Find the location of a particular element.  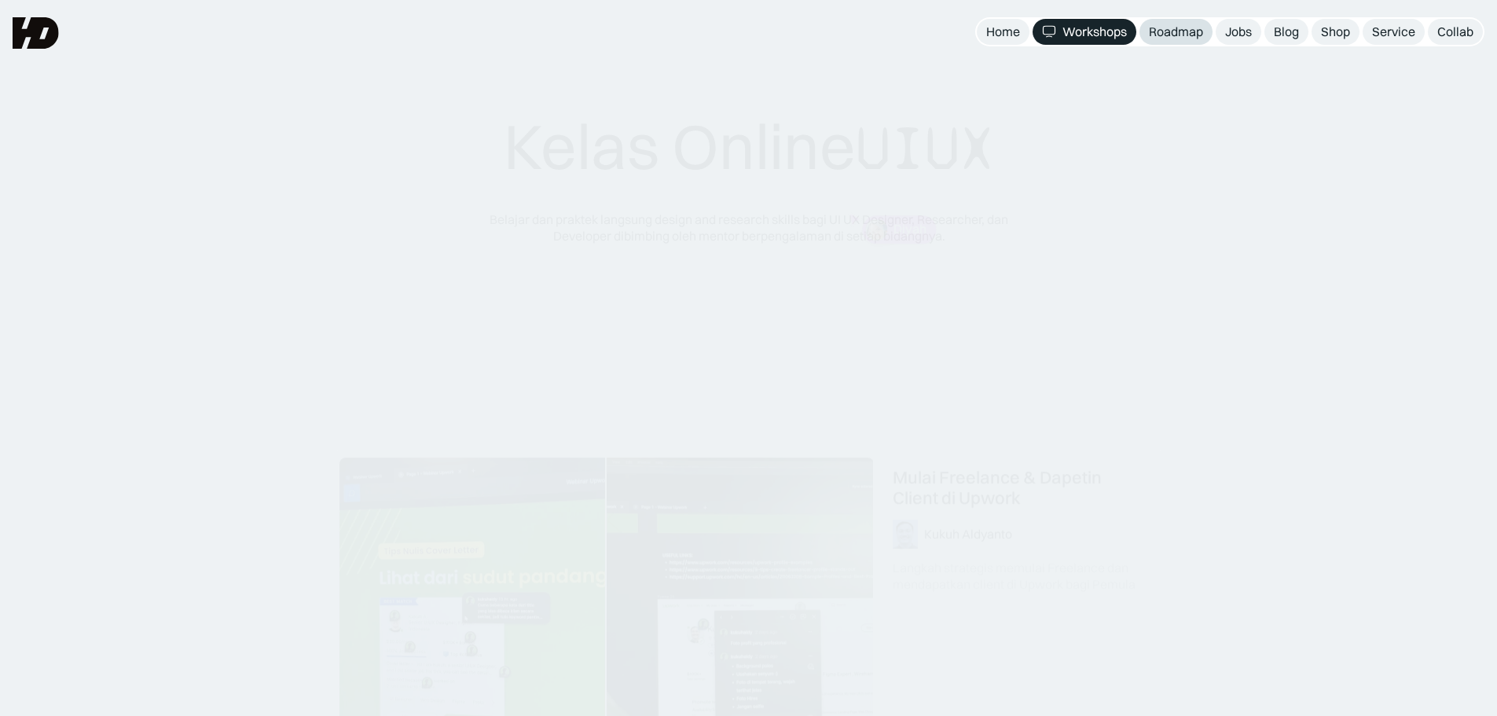

a: Jobs is located at coordinates (1238, 31).